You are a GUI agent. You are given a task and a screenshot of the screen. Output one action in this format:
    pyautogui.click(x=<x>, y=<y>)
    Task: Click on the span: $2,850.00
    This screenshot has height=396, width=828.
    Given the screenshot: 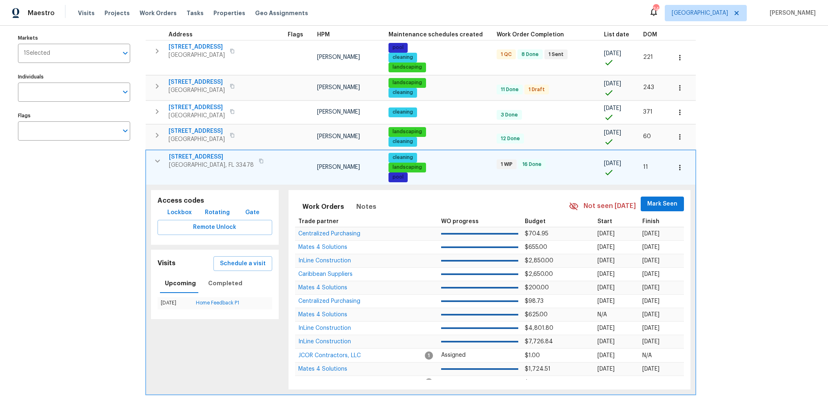 What is the action you would take?
    pyautogui.click(x=539, y=260)
    